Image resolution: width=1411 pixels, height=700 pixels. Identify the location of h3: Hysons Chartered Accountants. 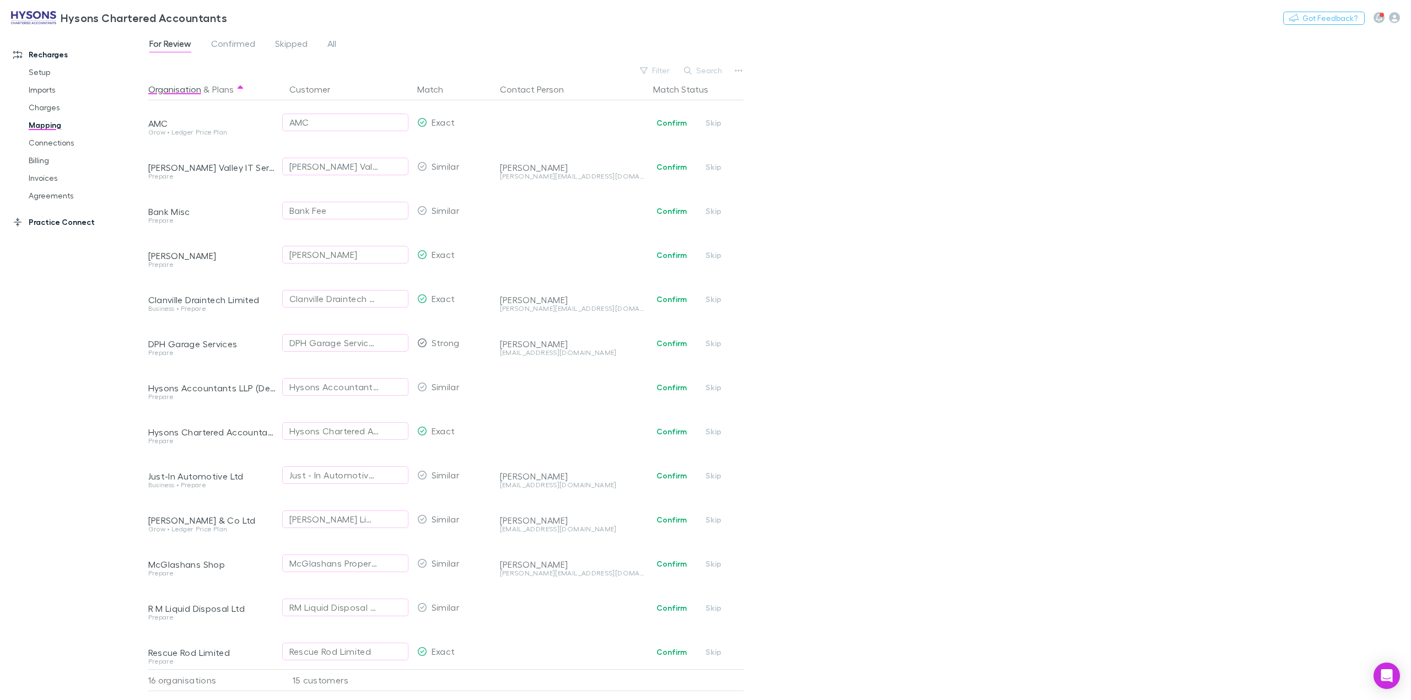
(144, 18).